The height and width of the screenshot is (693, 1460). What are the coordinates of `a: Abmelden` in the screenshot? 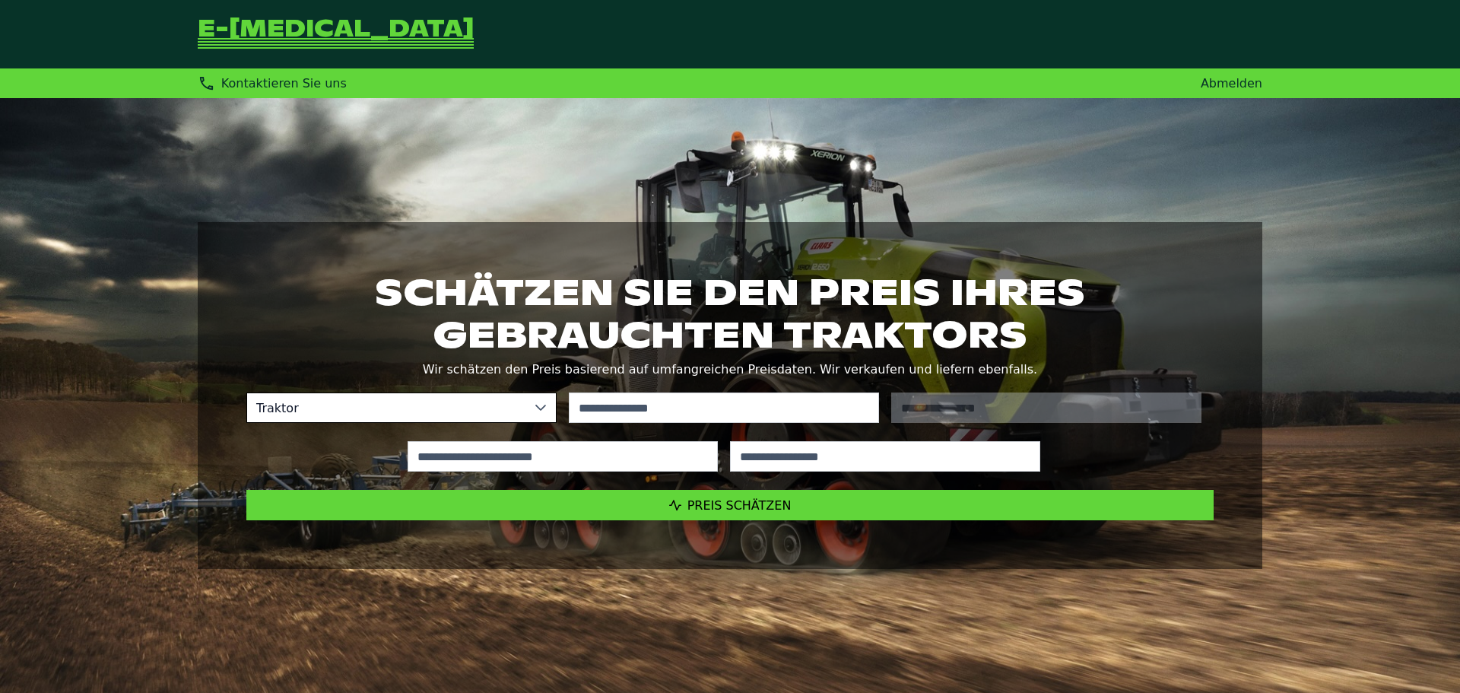 It's located at (1231, 83).